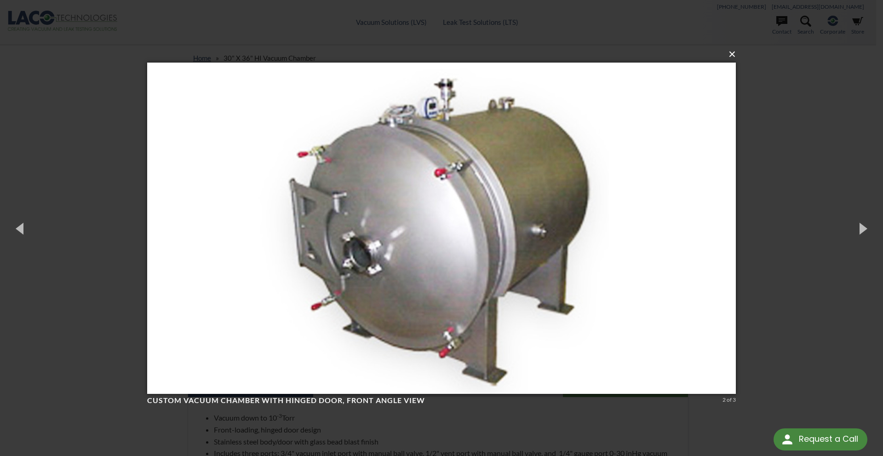 This screenshot has height=456, width=883. I want to click on img: Custom Vacuum Chamber with Hinged Door, front angle view, so click(442, 228).